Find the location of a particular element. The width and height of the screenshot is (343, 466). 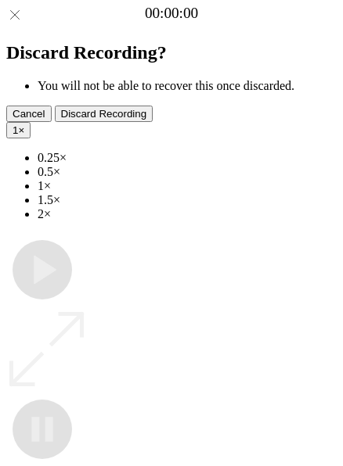

button: Discard Recording is located at coordinates (104, 113).